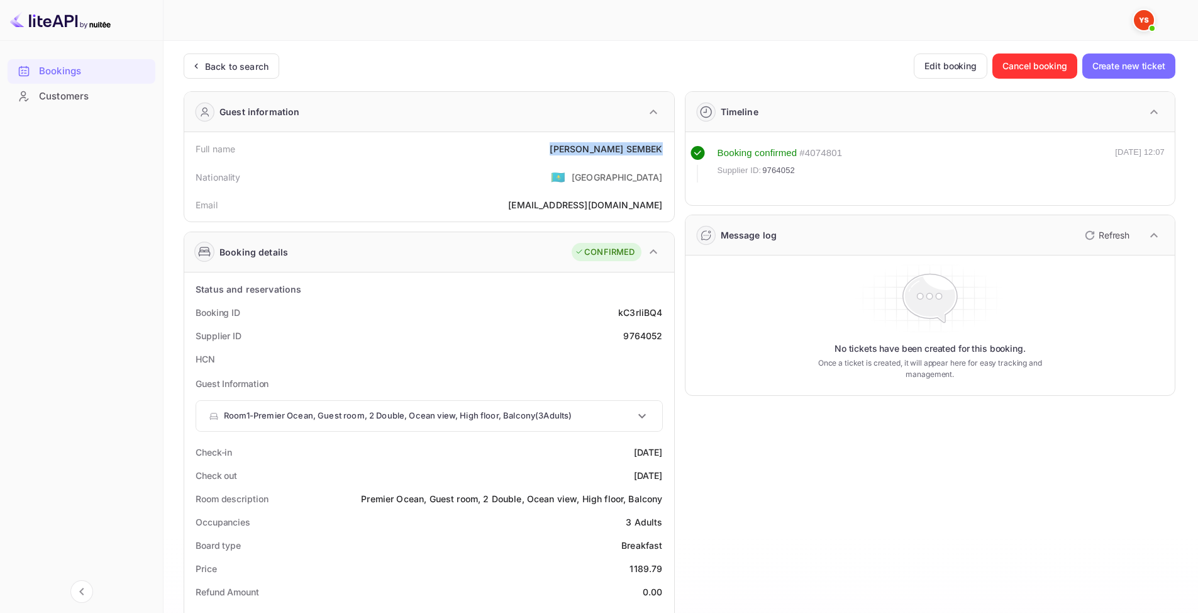  I want to click on div: Board type, so click(218, 545).